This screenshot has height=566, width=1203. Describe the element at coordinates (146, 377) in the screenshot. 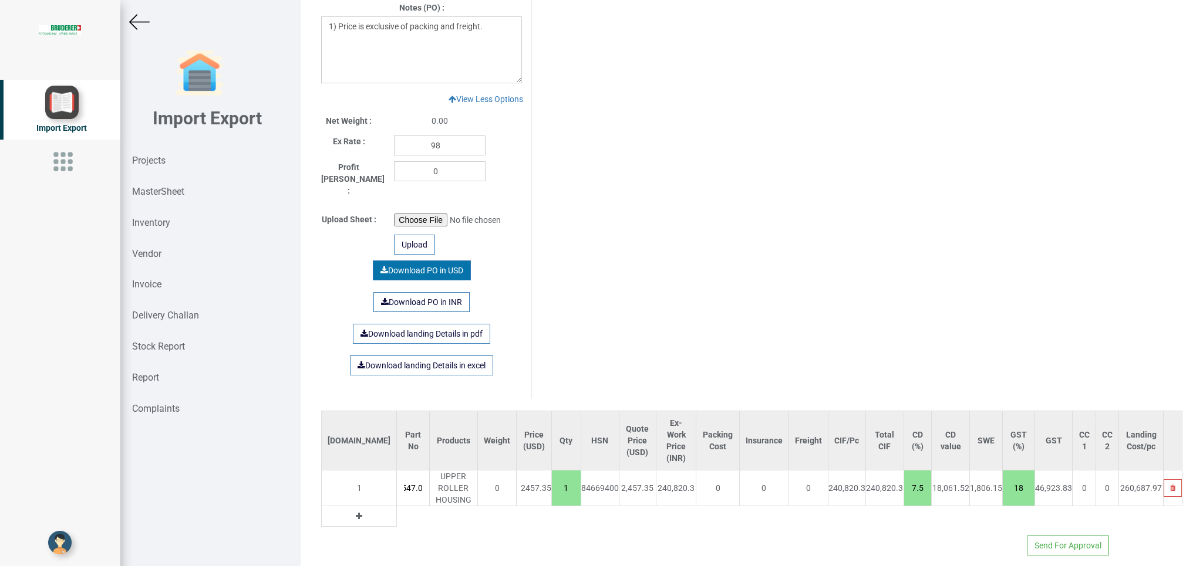

I see `strong: Report` at that location.